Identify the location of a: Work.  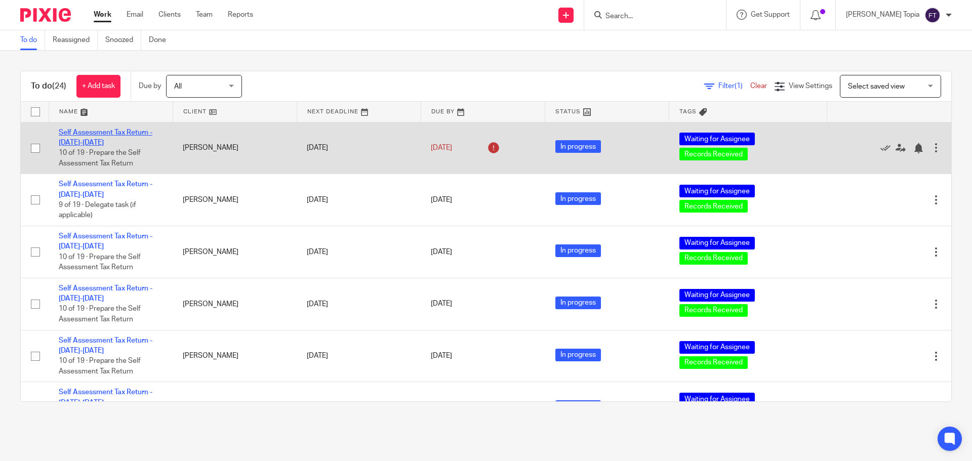
(102, 15).